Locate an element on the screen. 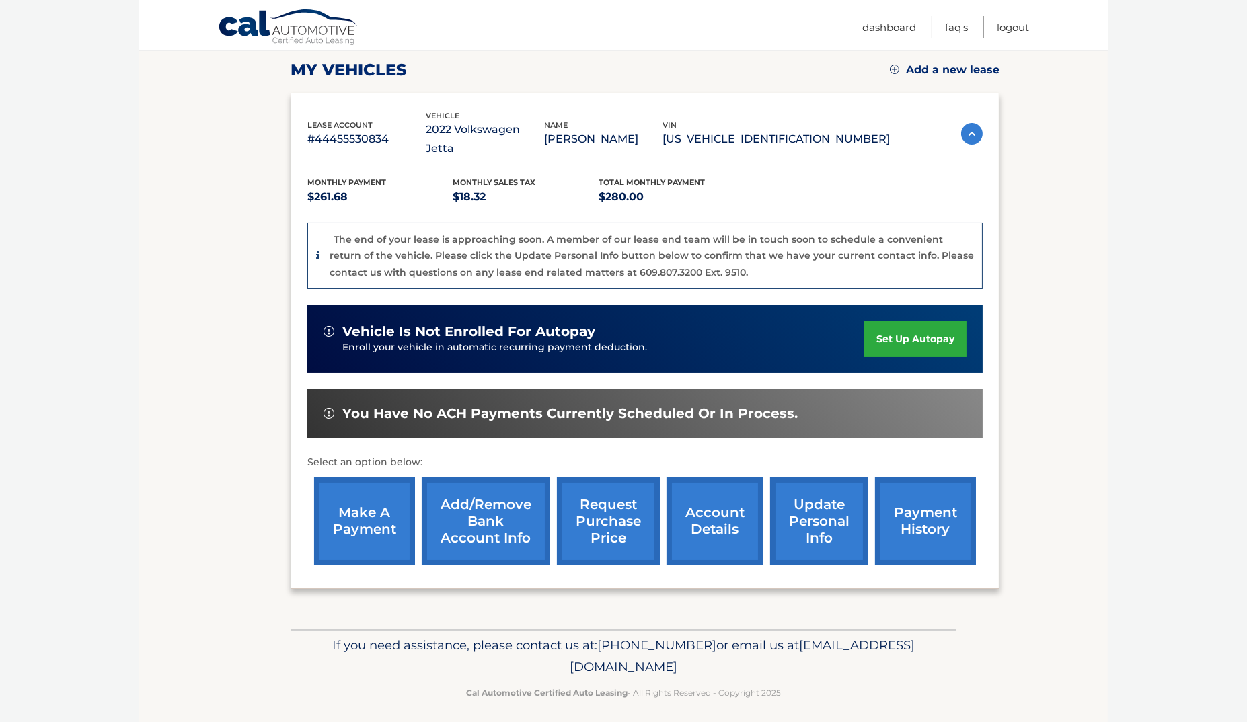 The image size is (1247, 722). p: Enroll your vehicle in automatic recurring payment deduction. is located at coordinates (603, 348).